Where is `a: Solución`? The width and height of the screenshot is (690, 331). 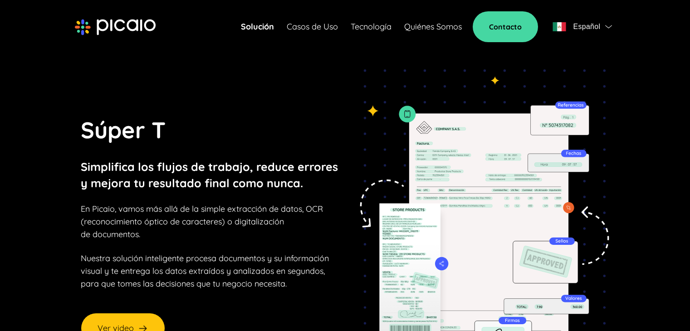 a: Solución is located at coordinates (257, 27).